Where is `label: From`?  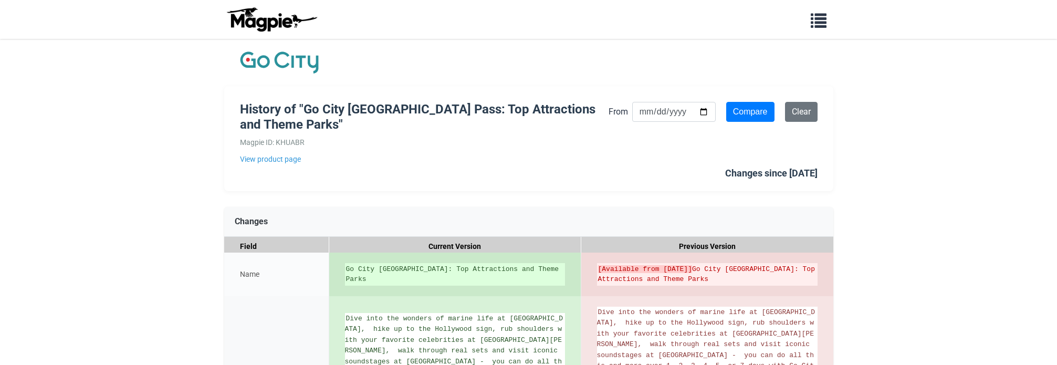 label: From is located at coordinates (618, 112).